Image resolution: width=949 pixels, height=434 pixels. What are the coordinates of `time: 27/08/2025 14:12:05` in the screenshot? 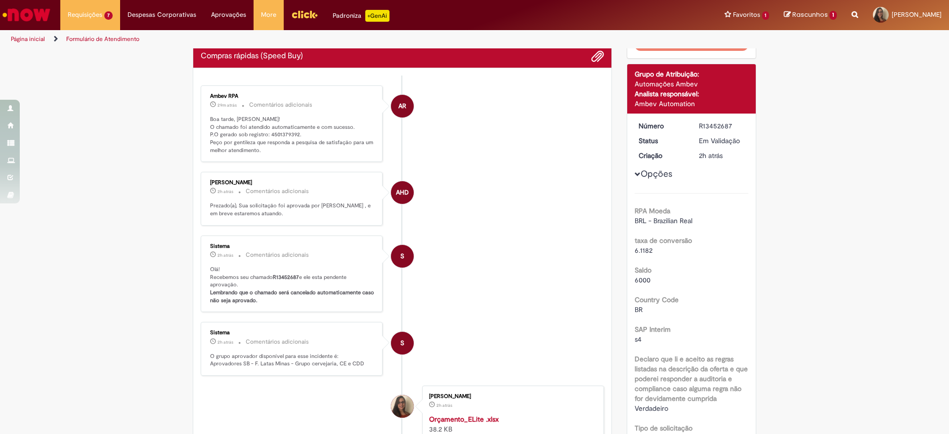 It's located at (711, 156).